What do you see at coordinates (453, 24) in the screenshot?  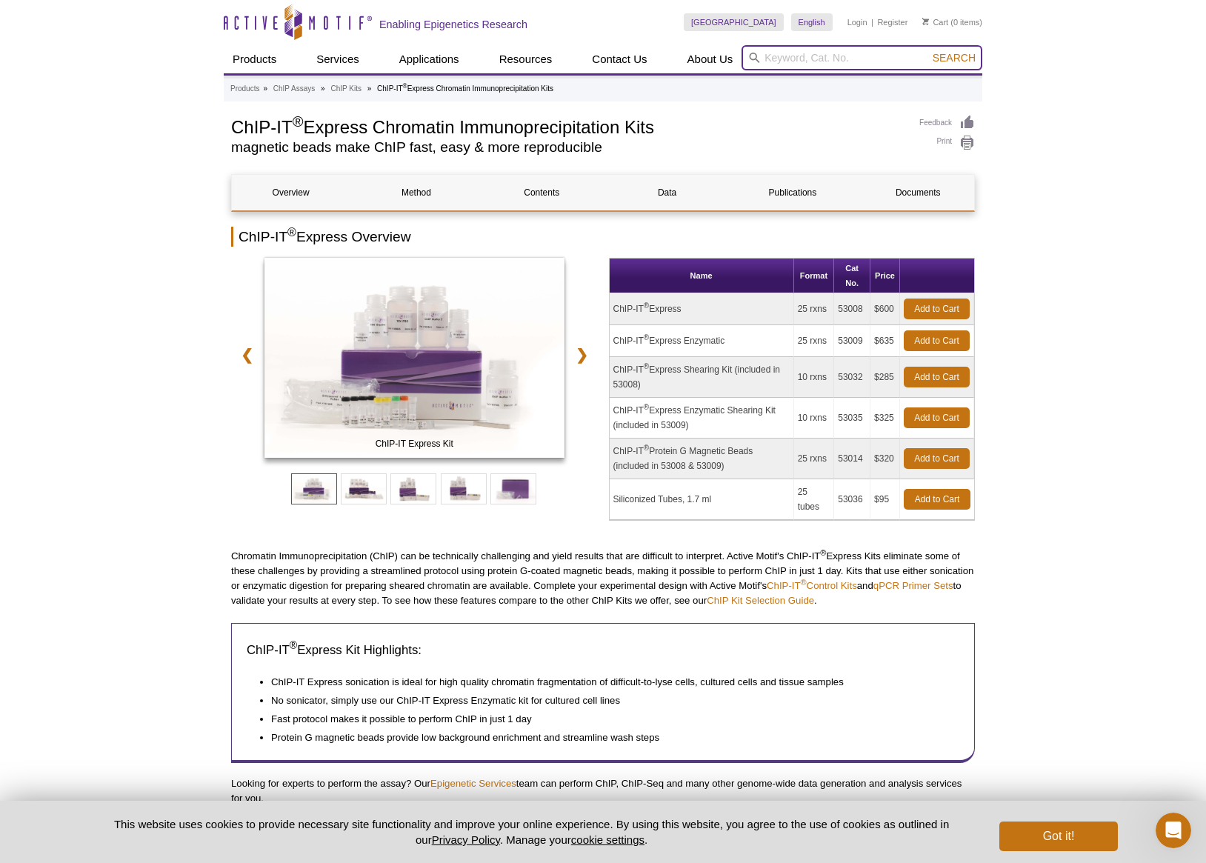 I see `h2: Enabling Epigenetics Research` at bounding box center [453, 24].